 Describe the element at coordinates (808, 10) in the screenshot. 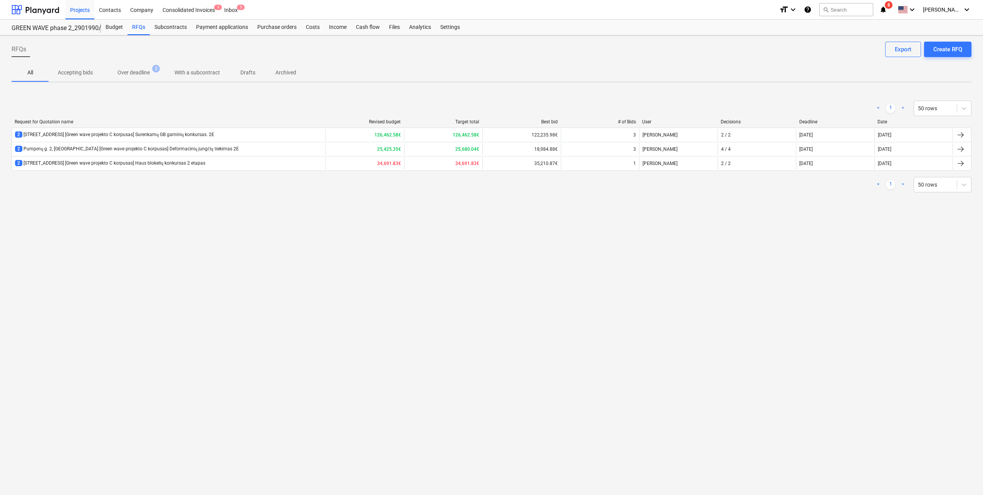

I see `i: Knowledge base` at that location.